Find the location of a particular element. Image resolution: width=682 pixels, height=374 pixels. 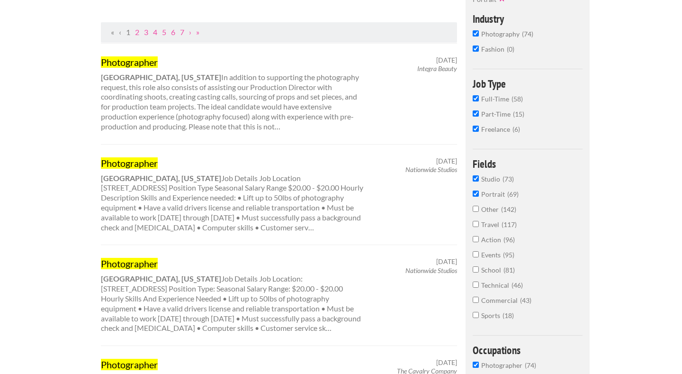

span: Photographer is located at coordinates (503, 365).